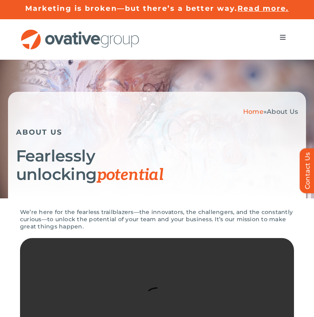 The height and width of the screenshot is (317, 314). I want to click on p: We’re here for the fearless trailblazers—the innovators, the challengers, and the constantly curi..., so click(157, 219).